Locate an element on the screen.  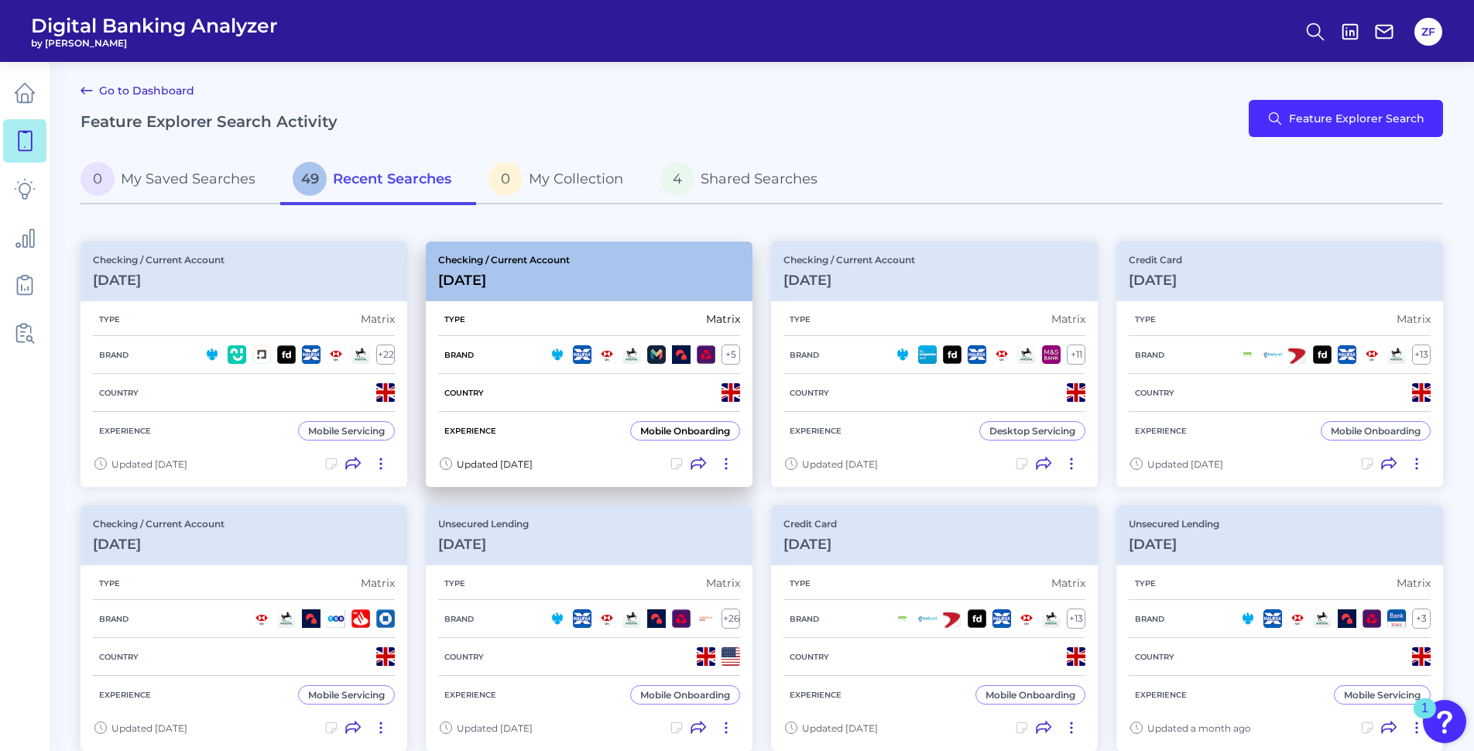
div: + 3 is located at coordinates (1421, 619).